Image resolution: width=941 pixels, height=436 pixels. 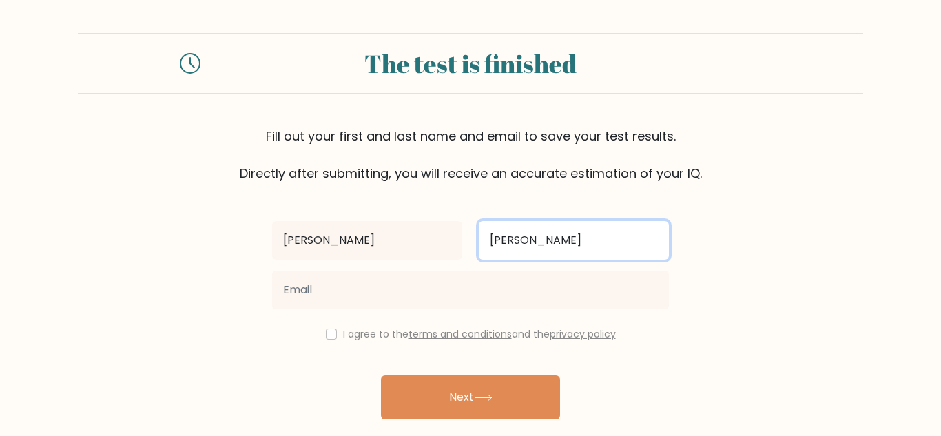 I want to click on input: Email, so click(x=470, y=290).